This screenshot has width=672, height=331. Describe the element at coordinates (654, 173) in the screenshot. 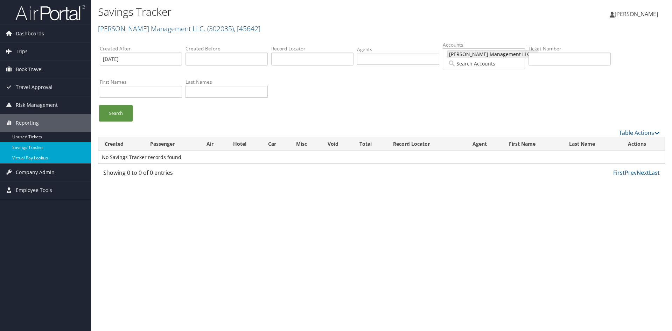

I see `a: Last` at that location.